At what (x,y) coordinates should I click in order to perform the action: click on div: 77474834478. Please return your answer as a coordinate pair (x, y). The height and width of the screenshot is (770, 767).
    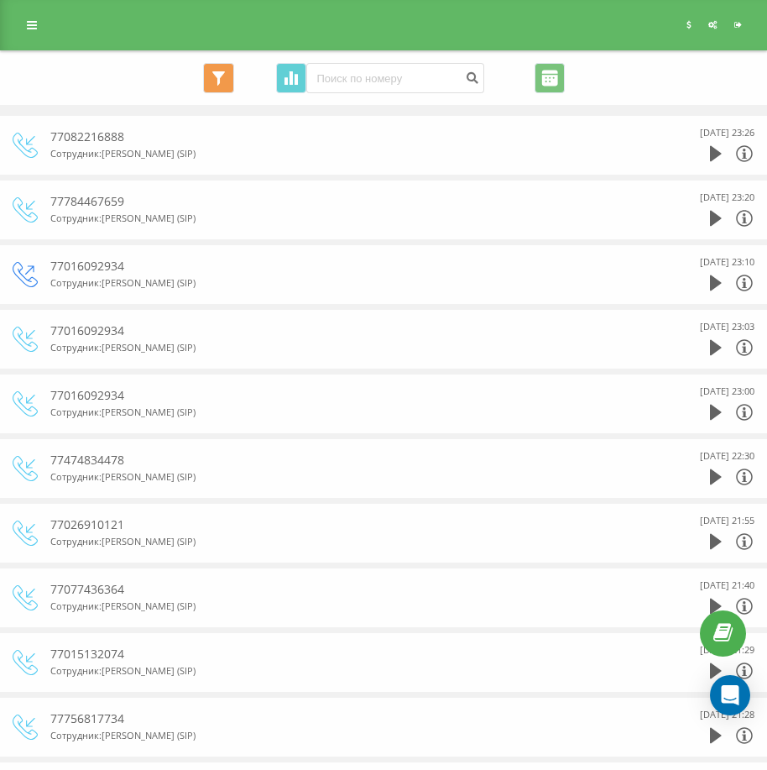
    Looking at the image, I should click on (347, 460).